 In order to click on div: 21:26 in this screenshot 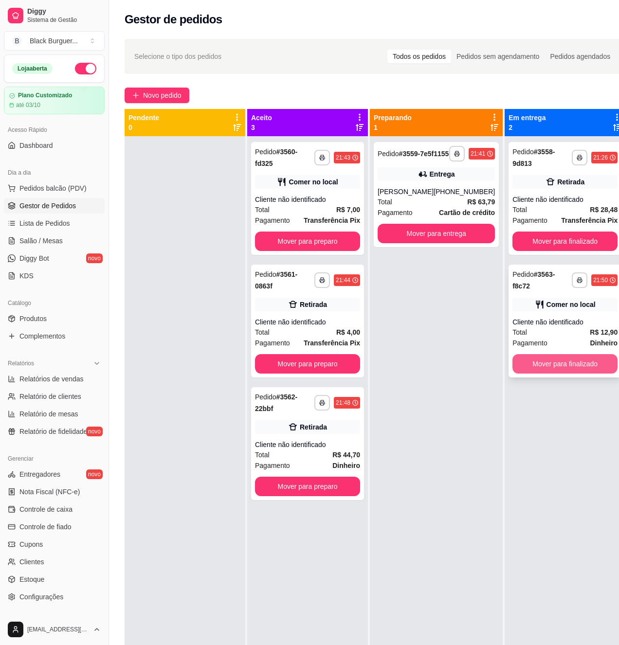, I will do `click(600, 158)`.